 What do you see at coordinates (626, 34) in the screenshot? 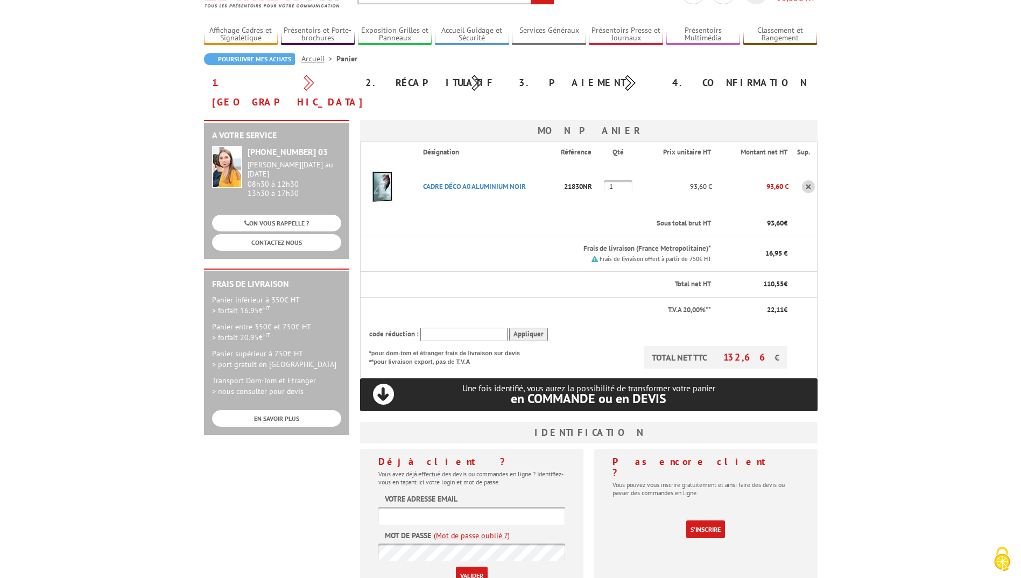
I see `a: Présentoirs Presse et Journaux` at bounding box center [626, 34].